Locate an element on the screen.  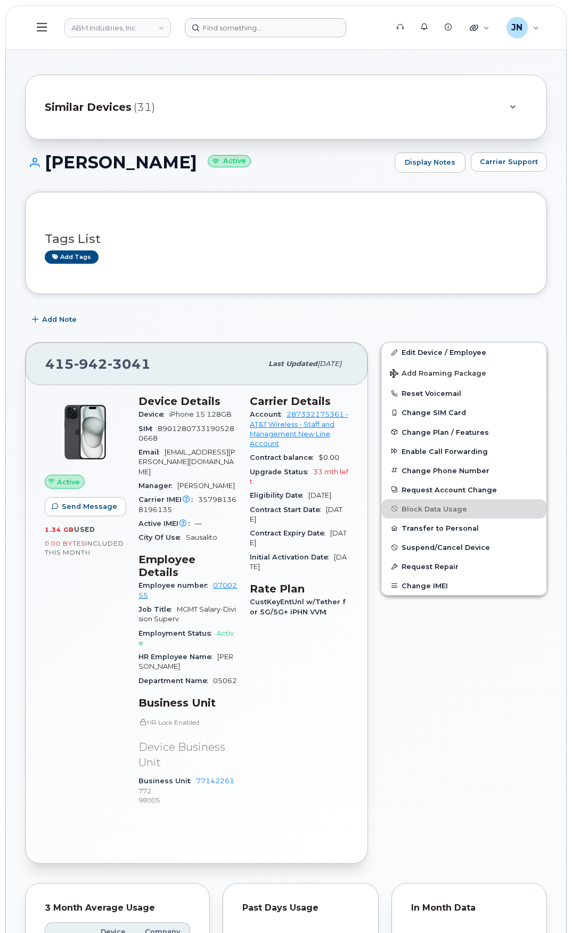
span: 0.00 Bytes is located at coordinates (65, 543).